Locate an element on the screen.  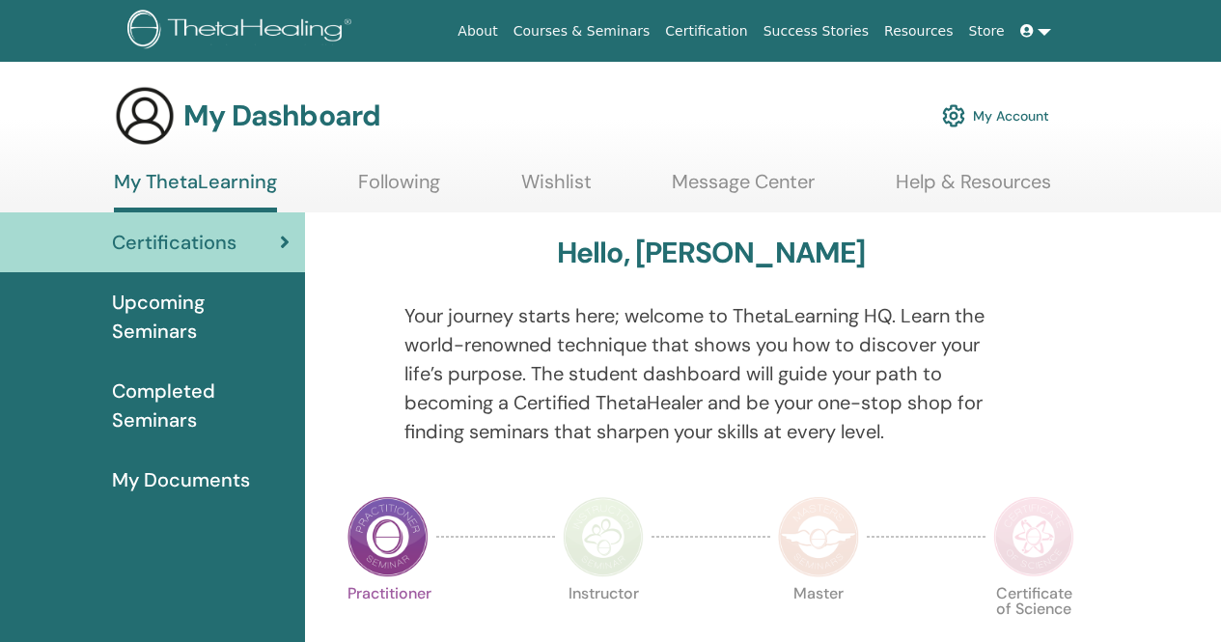
h3: My Dashboard is located at coordinates (282, 116).